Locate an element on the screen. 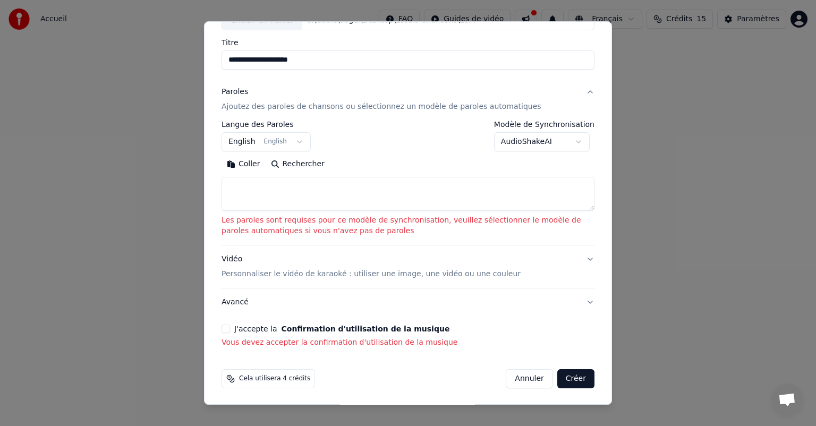 Image resolution: width=816 pixels, height=426 pixels. button: ParolesAjoutez des paroles de chansons ou sélectionnez un modèle de paroles automatiques is located at coordinates (408, 99).